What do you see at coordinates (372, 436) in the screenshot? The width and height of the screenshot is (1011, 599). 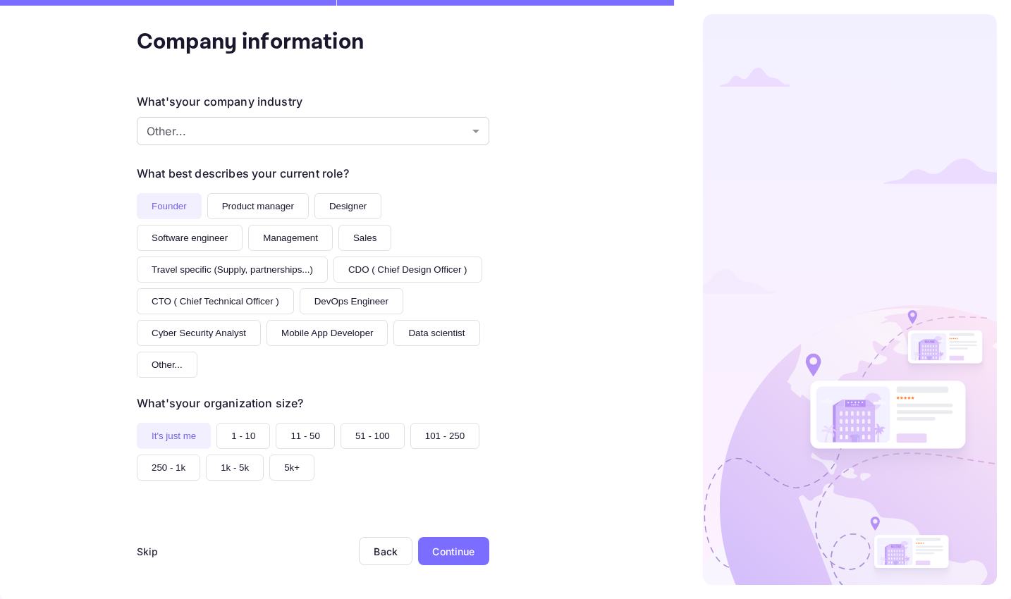 I see `button: 51 - 100` at bounding box center [372, 436].